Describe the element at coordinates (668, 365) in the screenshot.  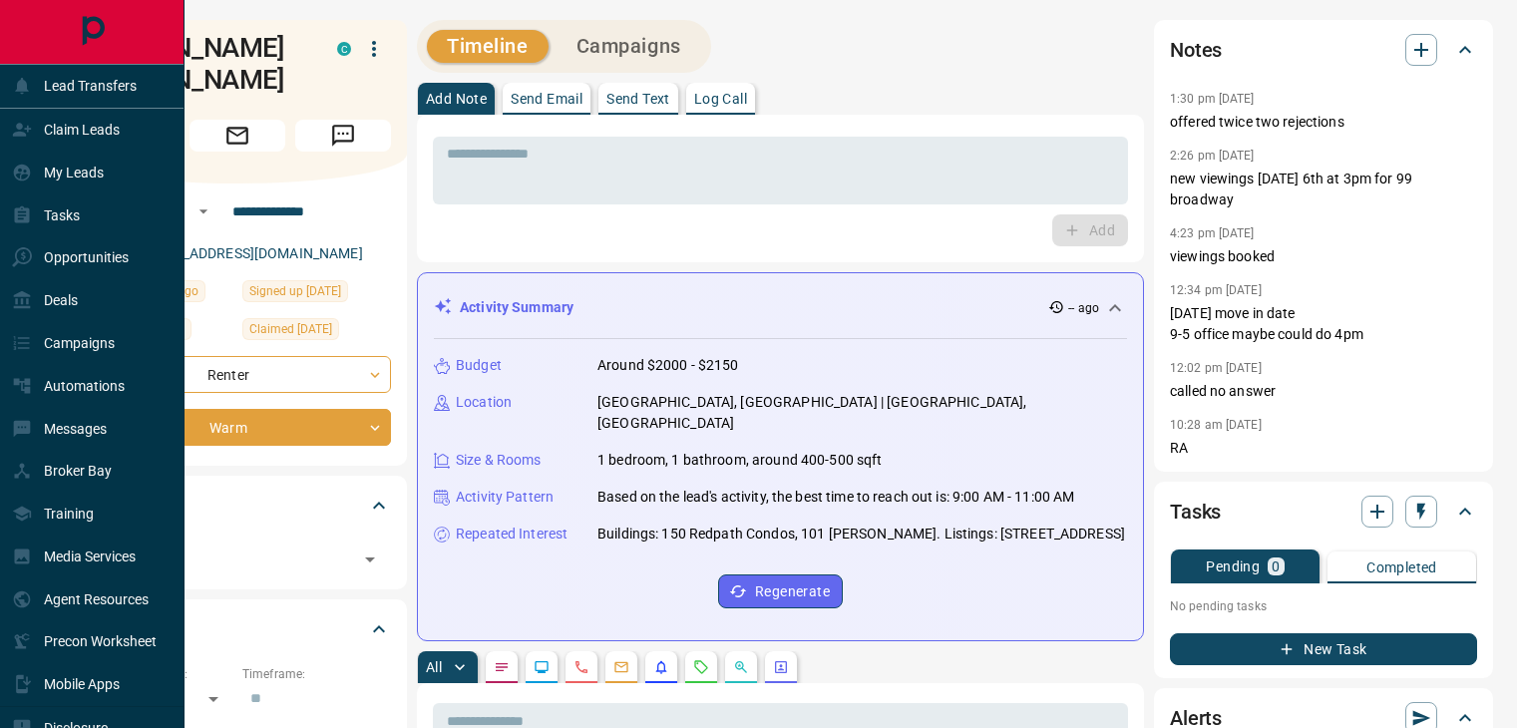
I see `p: Around $2000 - $2150` at that location.